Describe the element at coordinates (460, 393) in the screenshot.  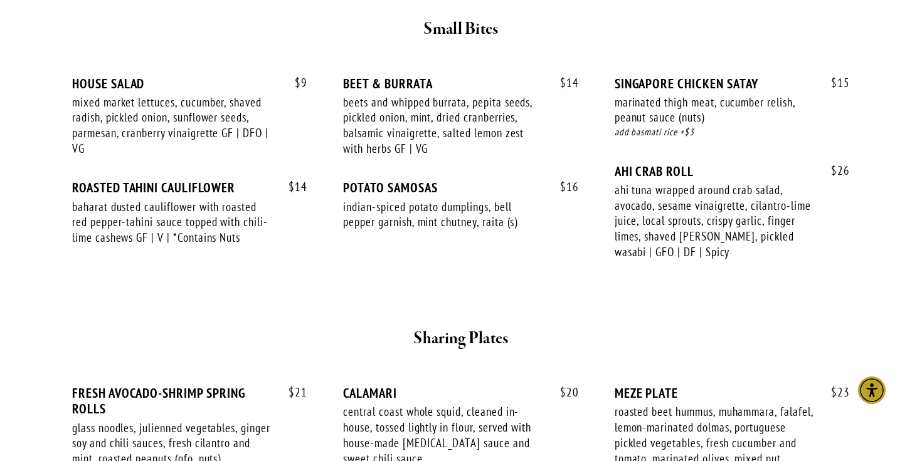
I see `div: CALAMARI` at that location.